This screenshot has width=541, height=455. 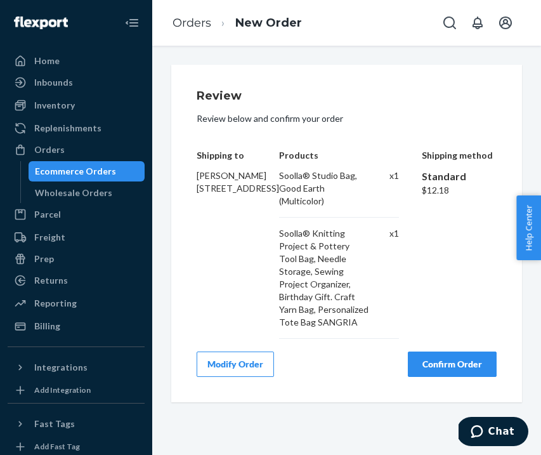 What do you see at coordinates (57, 446) in the screenshot?
I see `div: Add Fast Tag` at bounding box center [57, 446].